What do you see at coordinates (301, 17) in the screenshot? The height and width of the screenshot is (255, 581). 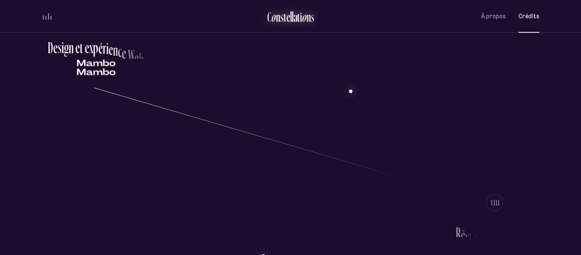 I see `div: i` at bounding box center [301, 17].